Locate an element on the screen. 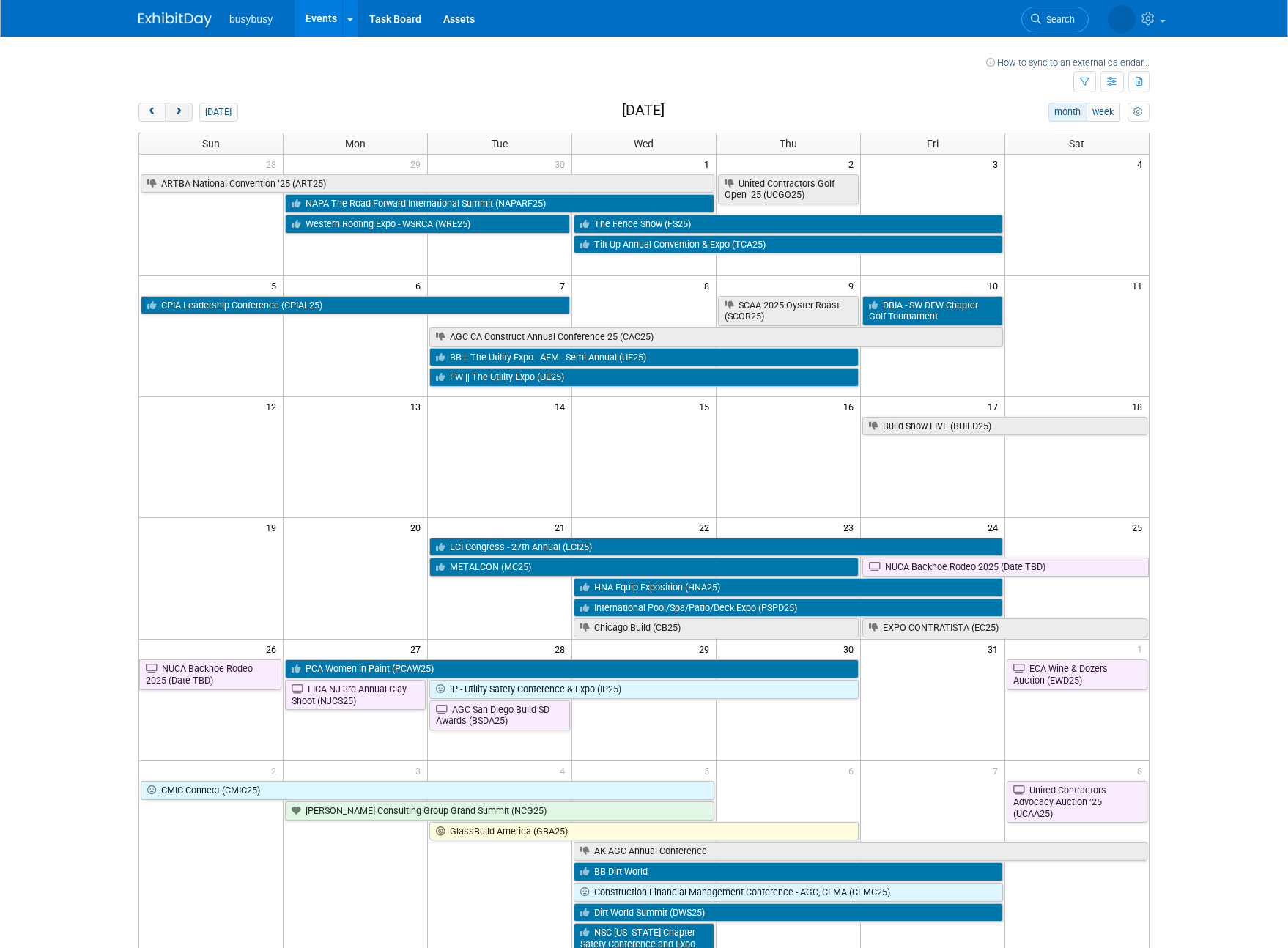 Image resolution: width=1288 pixels, height=948 pixels. a: BB Dirt World is located at coordinates (788, 871).